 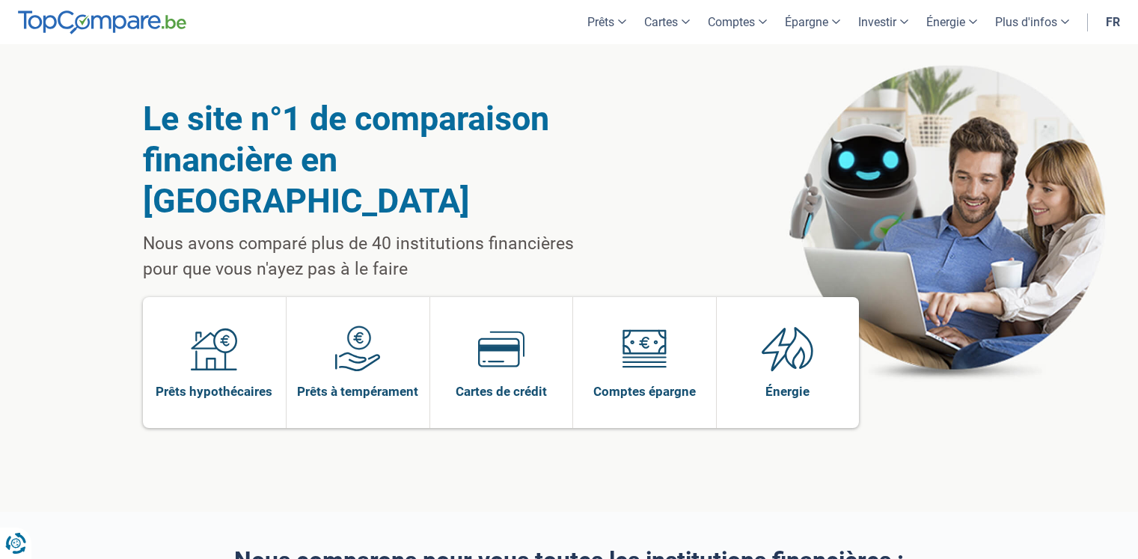 I want to click on span: Prêts hypothécaires, so click(x=214, y=391).